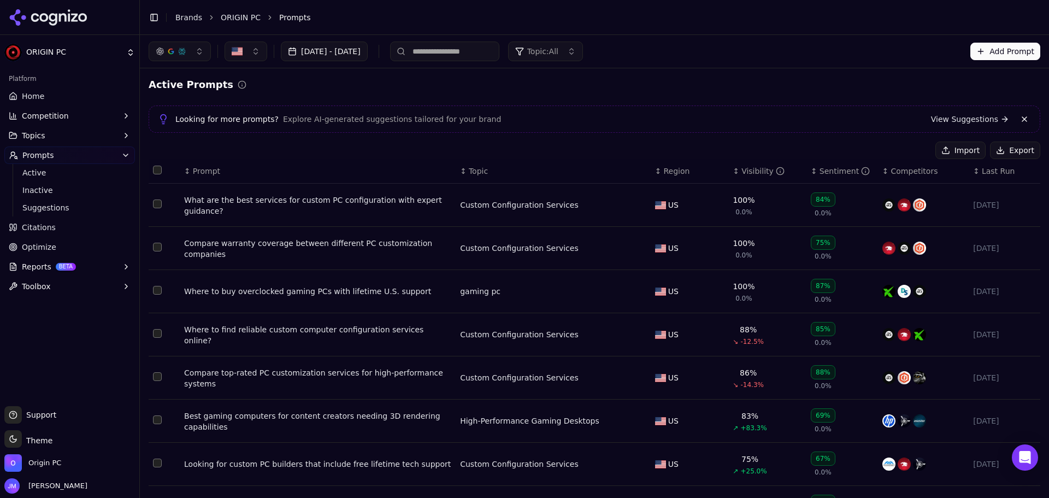 This screenshot has height=498, width=1049. What do you see at coordinates (317, 421) in the screenshot?
I see `div: Best gaming computers for content creators needing 3D rendering capabilities` at bounding box center [317, 421].